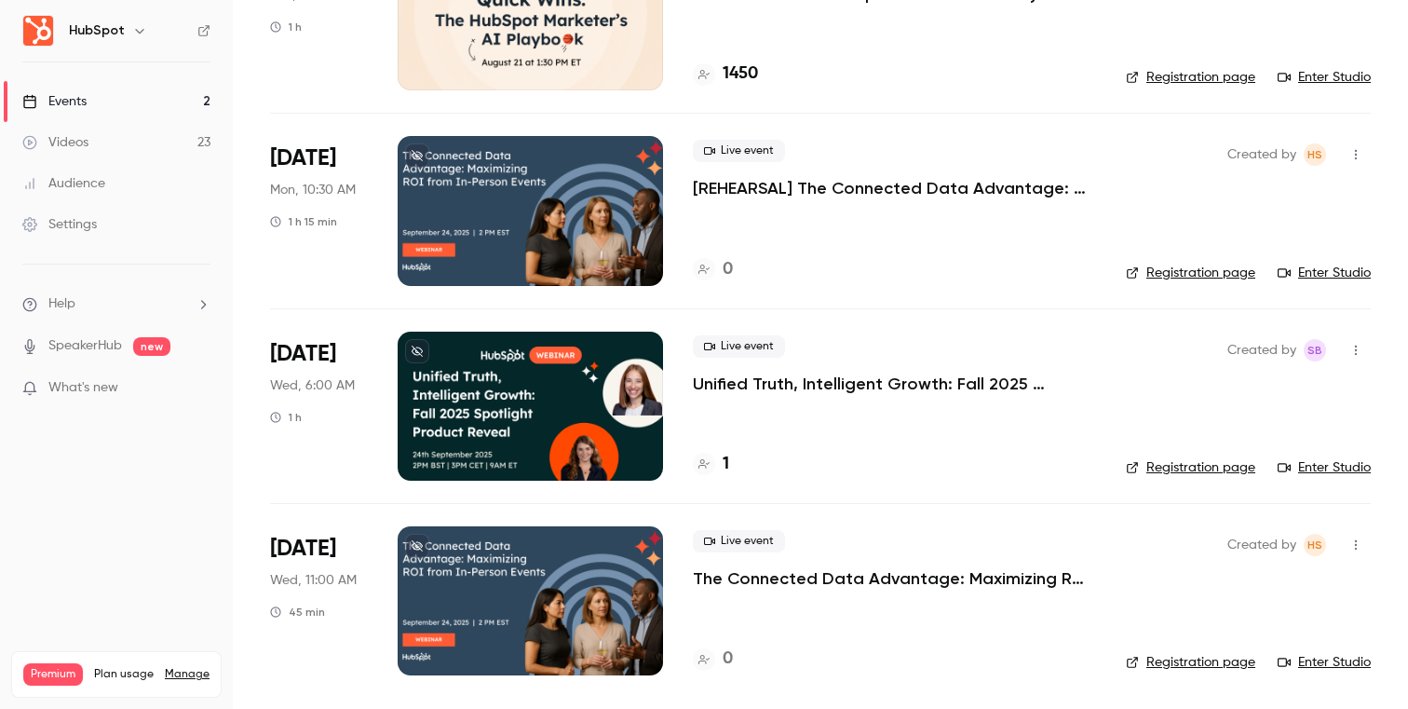 Image resolution: width=1408 pixels, height=709 pixels. What do you see at coordinates (312, 385) in the screenshot?
I see `span: Wed, 6:00 AM` at bounding box center [312, 385].